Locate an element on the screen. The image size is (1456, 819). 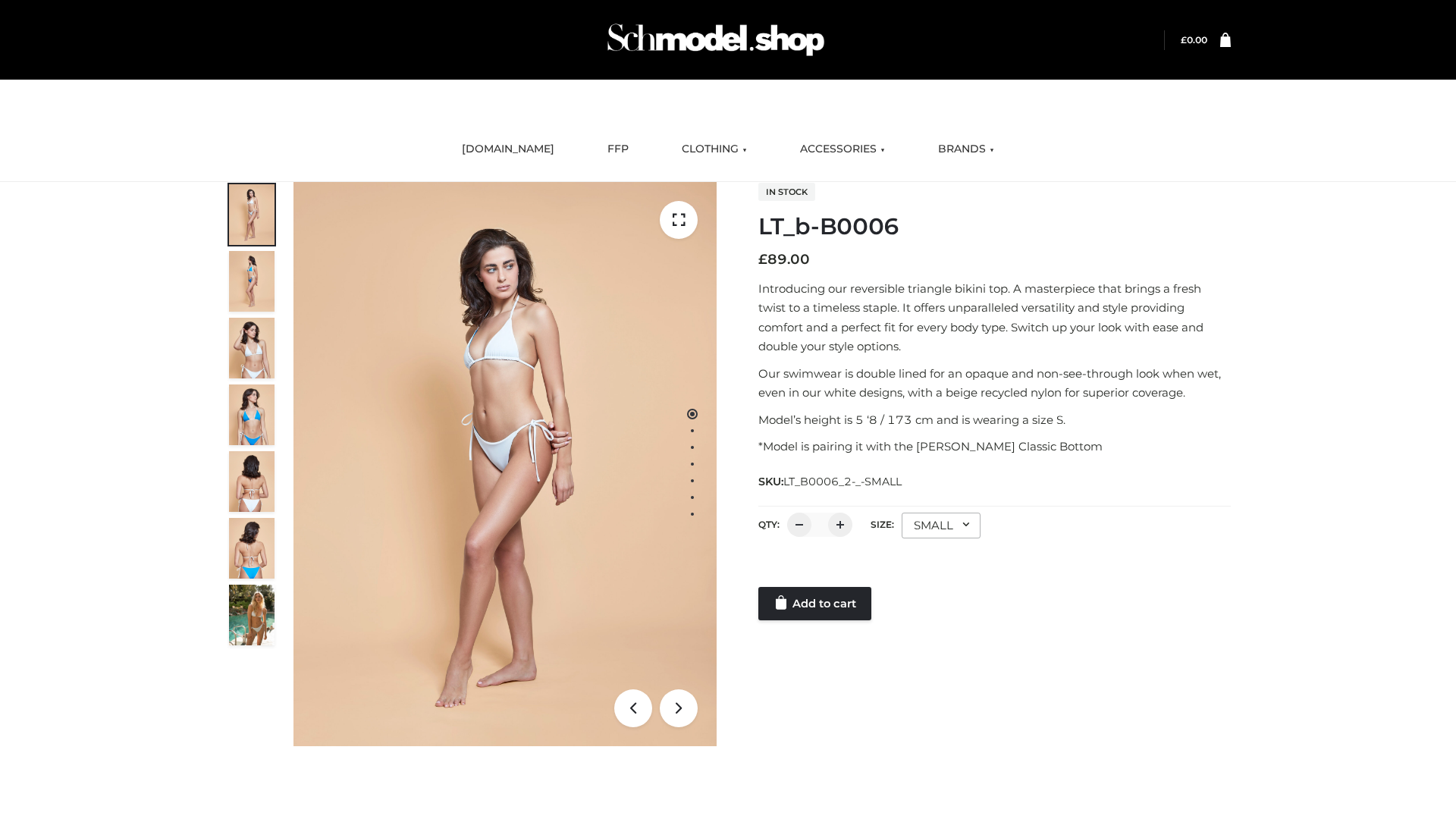
p: Introducing our reversible triangle bikini top. A masterpiece that brings a fresh twist to a time... is located at coordinates (993, 318).